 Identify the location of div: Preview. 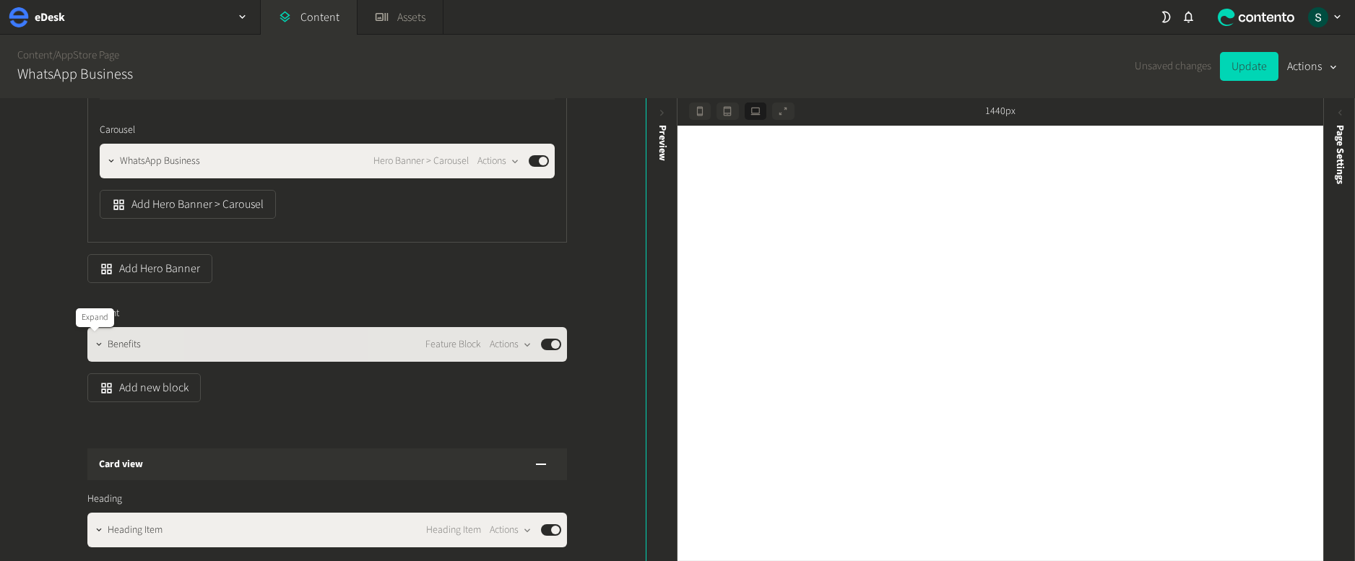
(662, 143).